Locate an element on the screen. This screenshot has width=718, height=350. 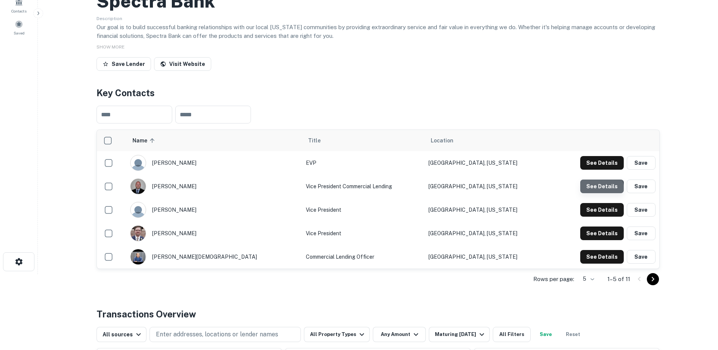
th: Title is located at coordinates (363, 140).